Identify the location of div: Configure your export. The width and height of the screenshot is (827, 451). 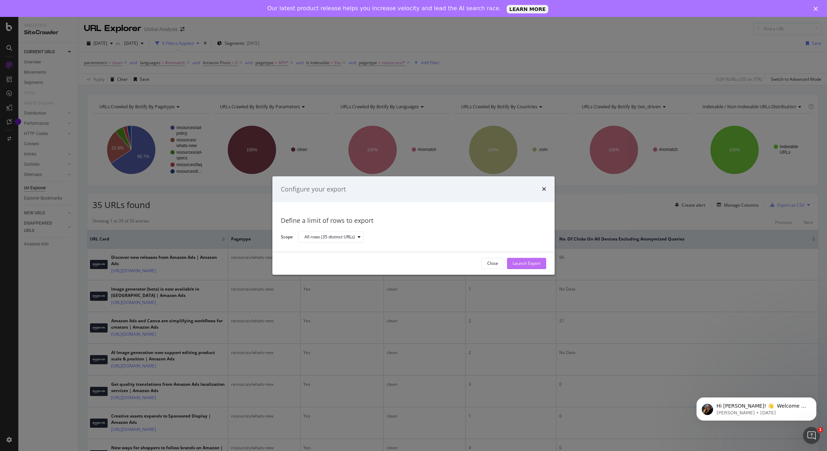
(313, 189).